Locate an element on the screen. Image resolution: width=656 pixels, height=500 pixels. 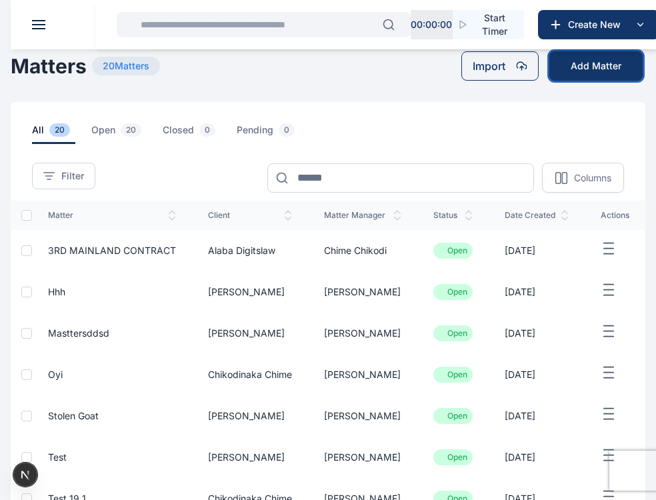
span: actions is located at coordinates (614, 215).